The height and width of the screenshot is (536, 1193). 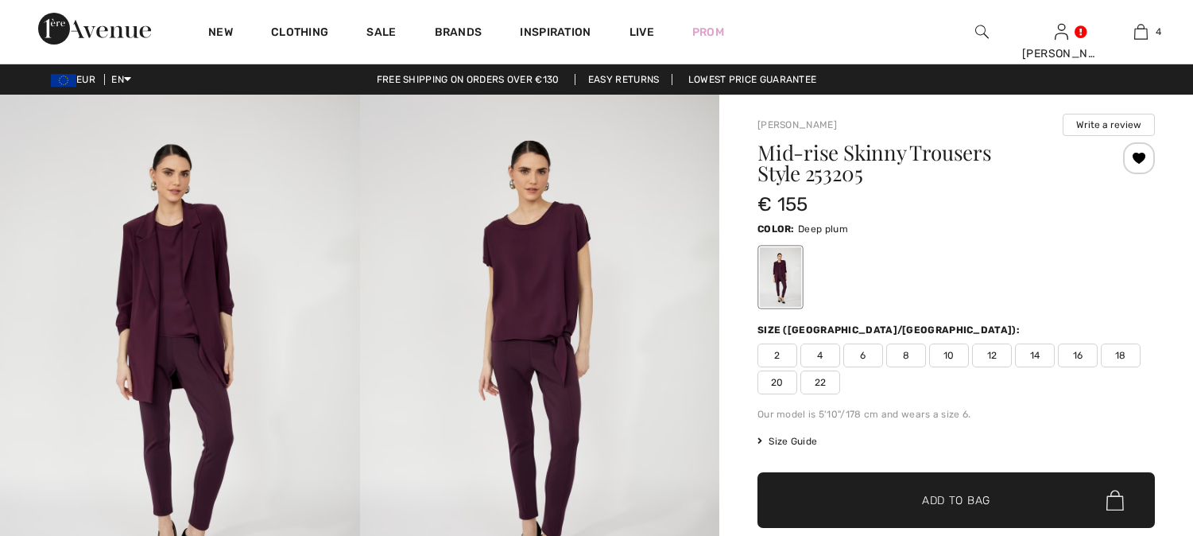 I want to click on a: Easy Returns, so click(x=624, y=80).